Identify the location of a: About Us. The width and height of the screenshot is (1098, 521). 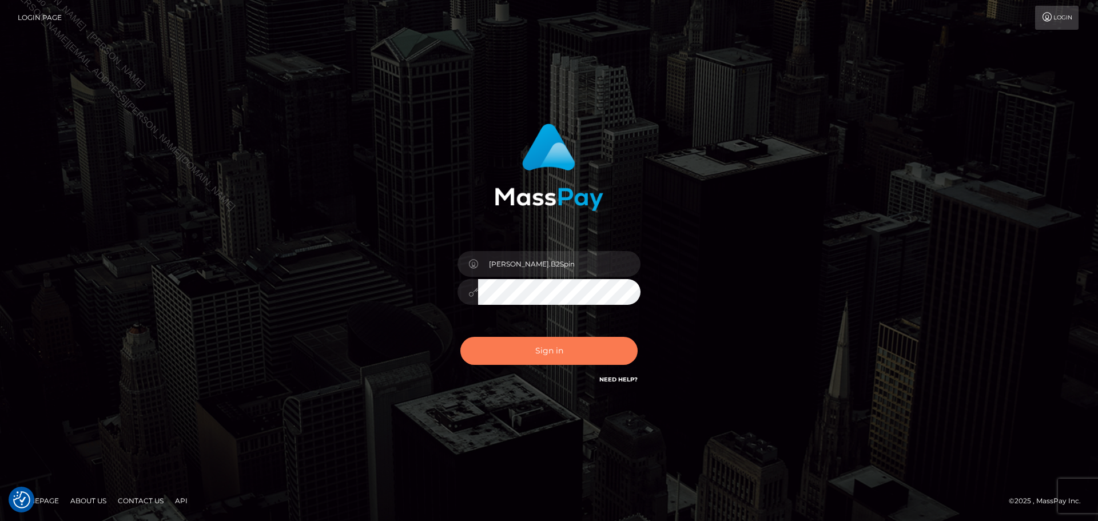
(88, 500).